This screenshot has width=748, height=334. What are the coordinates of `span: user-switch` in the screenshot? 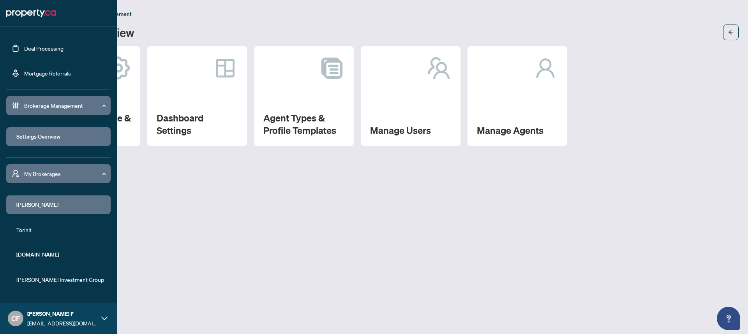 It's located at (16, 174).